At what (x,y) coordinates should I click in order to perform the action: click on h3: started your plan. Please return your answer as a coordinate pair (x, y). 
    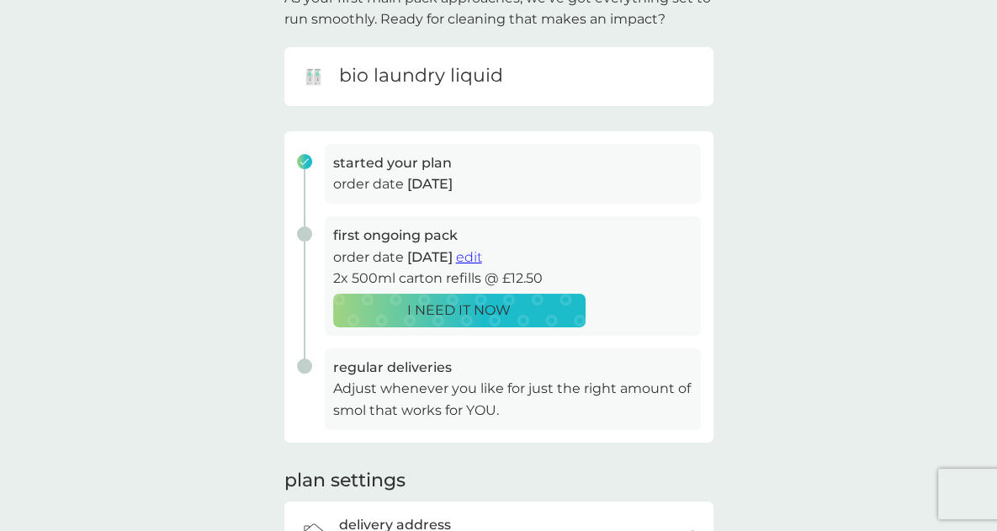
    Looking at the image, I should click on (512, 163).